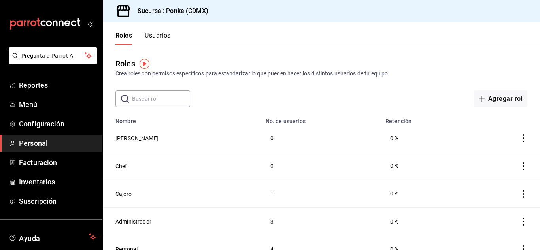  I want to click on button: open_drawer_menu, so click(90, 24).